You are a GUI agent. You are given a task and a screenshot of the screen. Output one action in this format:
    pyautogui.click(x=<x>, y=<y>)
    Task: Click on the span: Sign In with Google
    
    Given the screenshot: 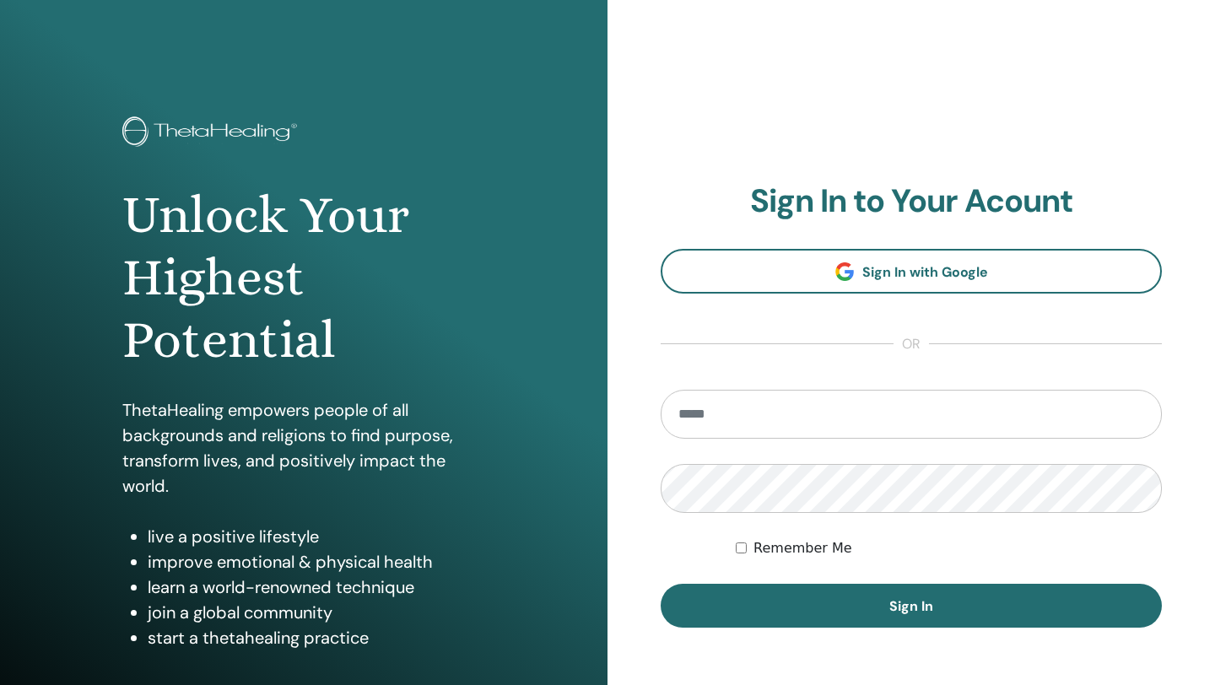 What is the action you would take?
    pyautogui.click(x=925, y=272)
    